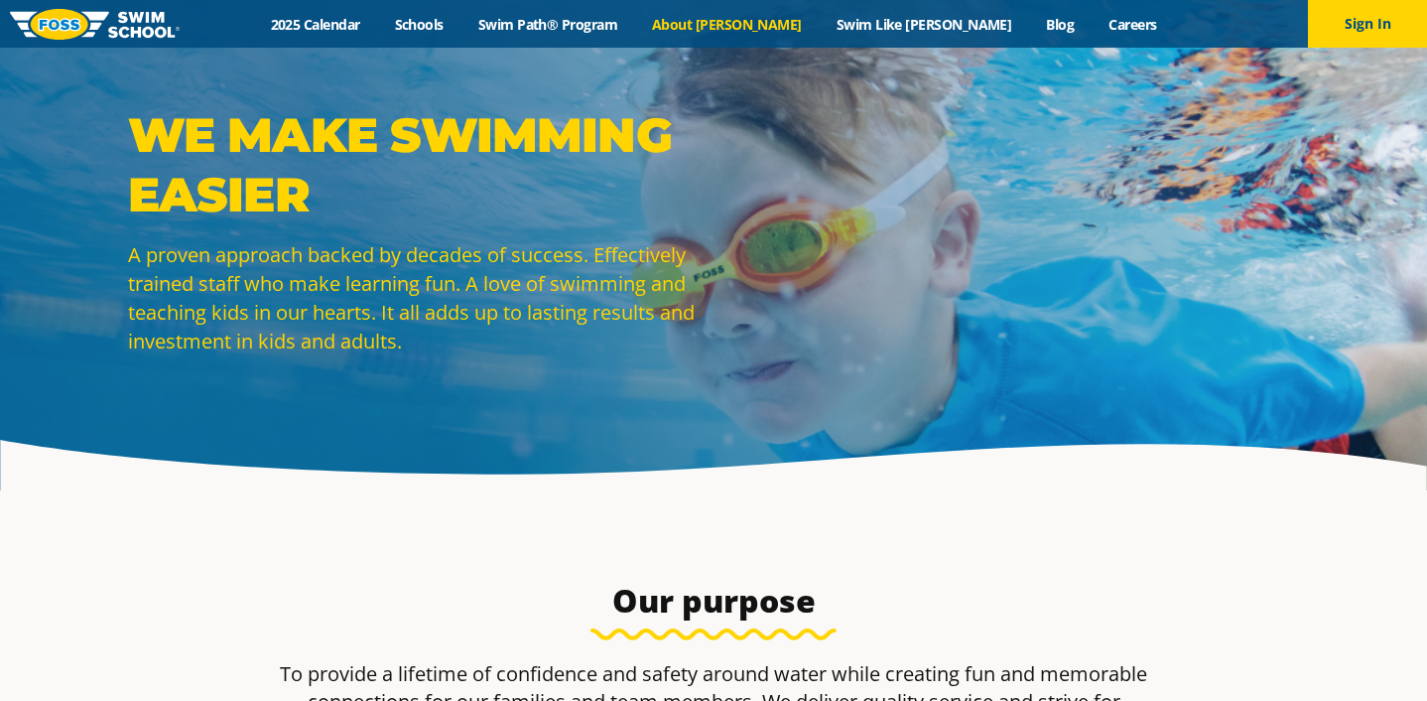  Describe the element at coordinates (94, 24) in the screenshot. I see `img: FOSS Swim School Logo` at that location.